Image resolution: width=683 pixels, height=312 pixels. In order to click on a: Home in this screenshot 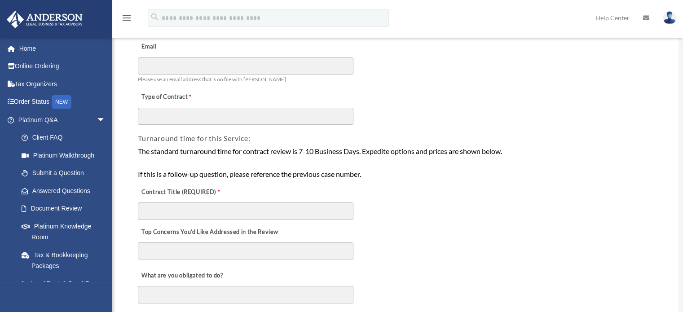, I will do `click(62, 48)`.